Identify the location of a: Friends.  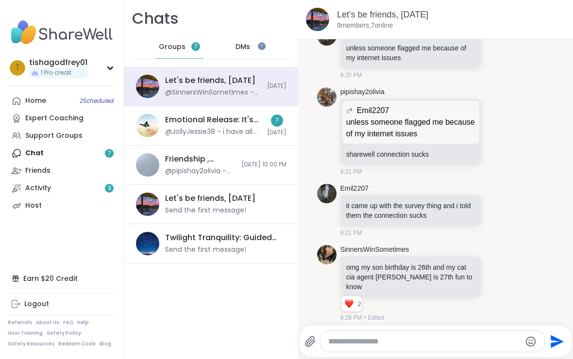
(62, 171).